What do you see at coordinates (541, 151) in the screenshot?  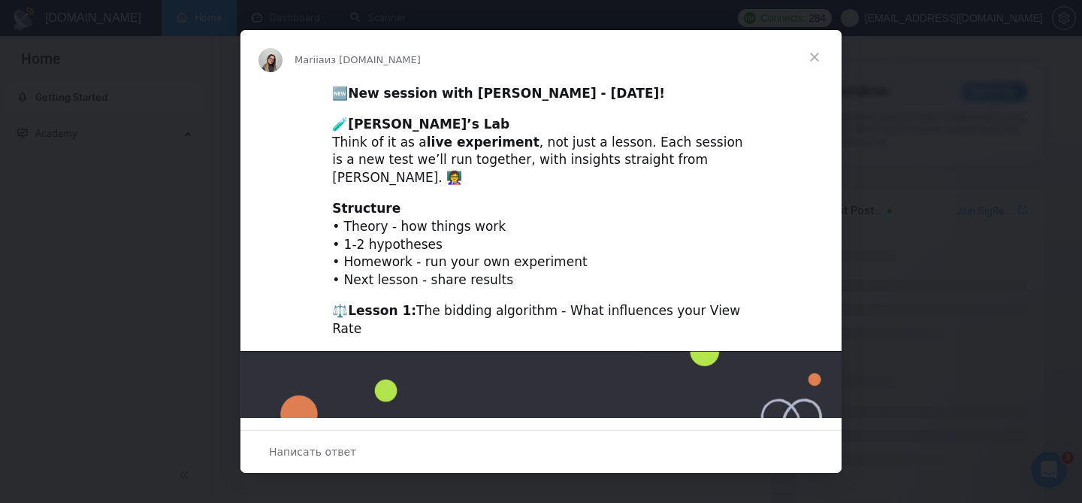 I see `div: 🧪 Think of it as a , not just a lesson. Each session is a new test we’ll run together, with insig...` at bounding box center [541, 151].